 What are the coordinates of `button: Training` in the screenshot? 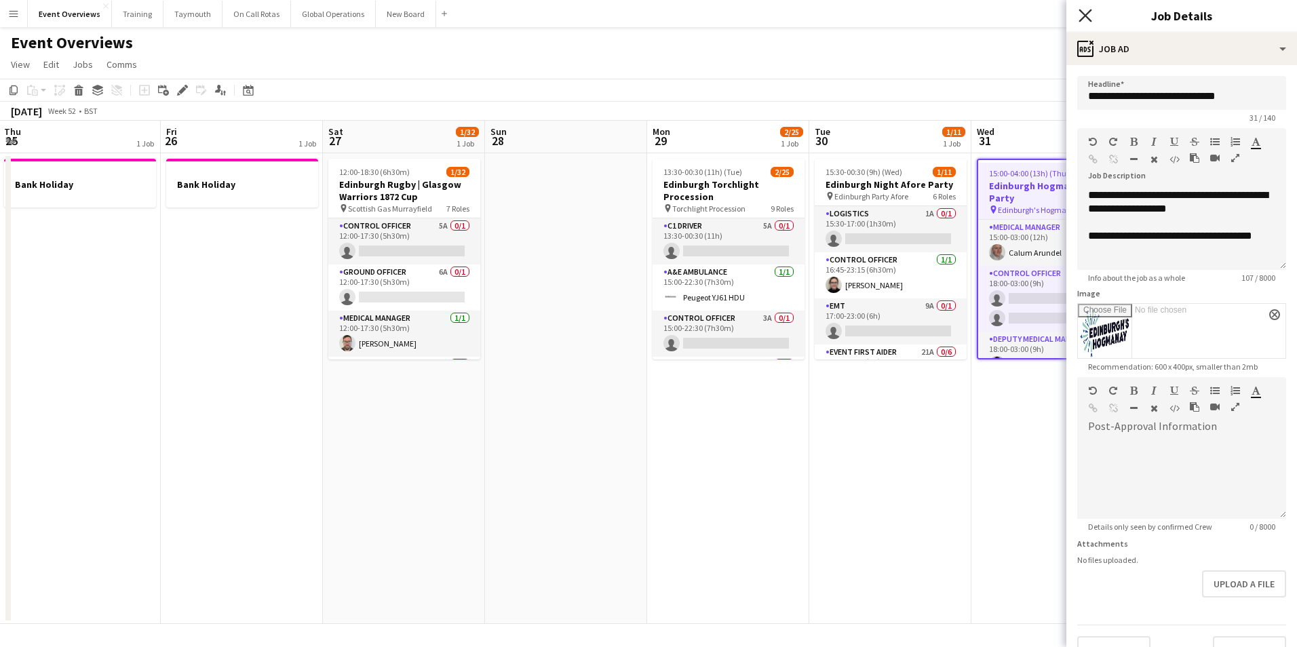 It's located at (138, 14).